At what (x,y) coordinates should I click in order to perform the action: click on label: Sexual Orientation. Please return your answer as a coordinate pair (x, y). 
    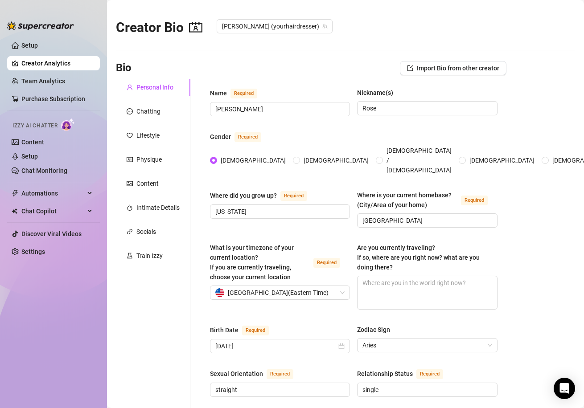
    Looking at the image, I should click on (256, 374).